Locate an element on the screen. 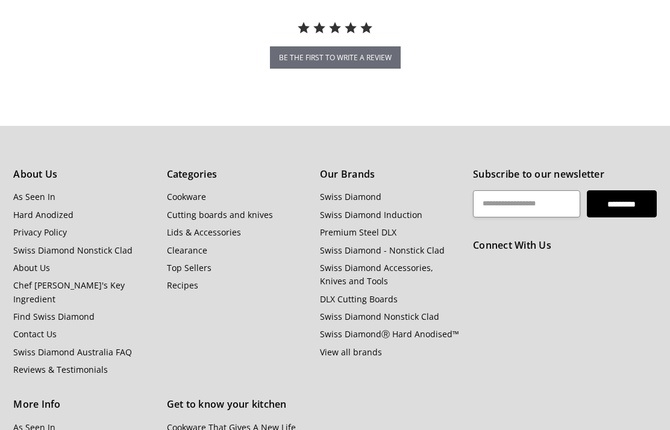  a: About Us is located at coordinates (31, 267).